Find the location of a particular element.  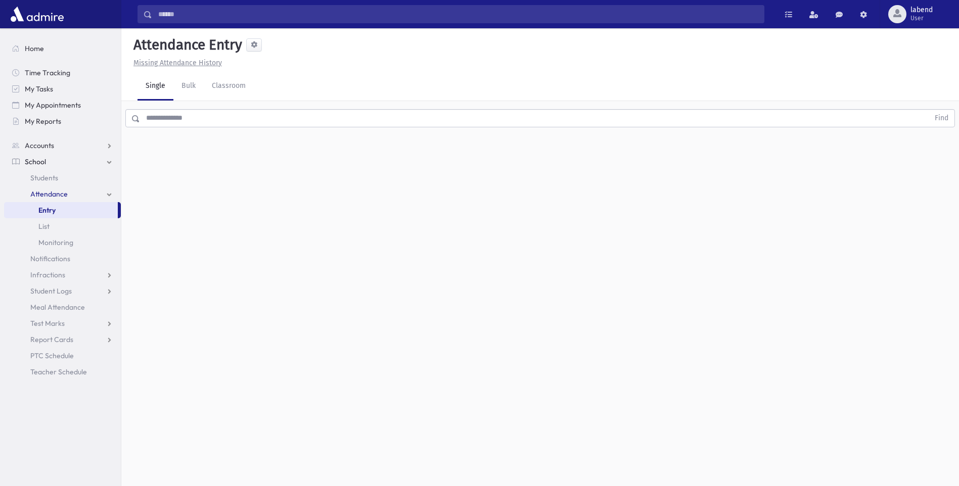

a: PTC Schedule is located at coordinates (62, 356).